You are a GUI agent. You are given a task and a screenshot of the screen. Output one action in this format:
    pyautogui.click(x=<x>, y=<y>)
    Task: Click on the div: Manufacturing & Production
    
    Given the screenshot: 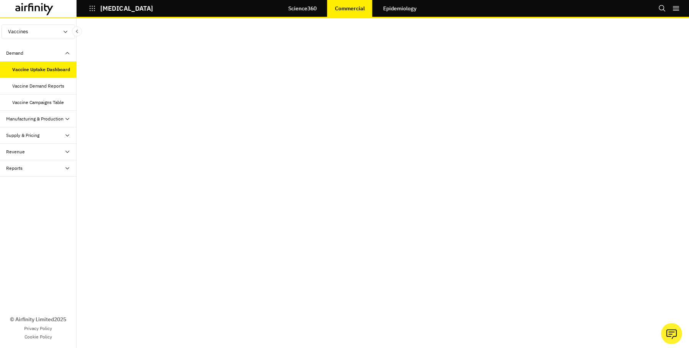 What is the action you would take?
    pyautogui.click(x=35, y=119)
    